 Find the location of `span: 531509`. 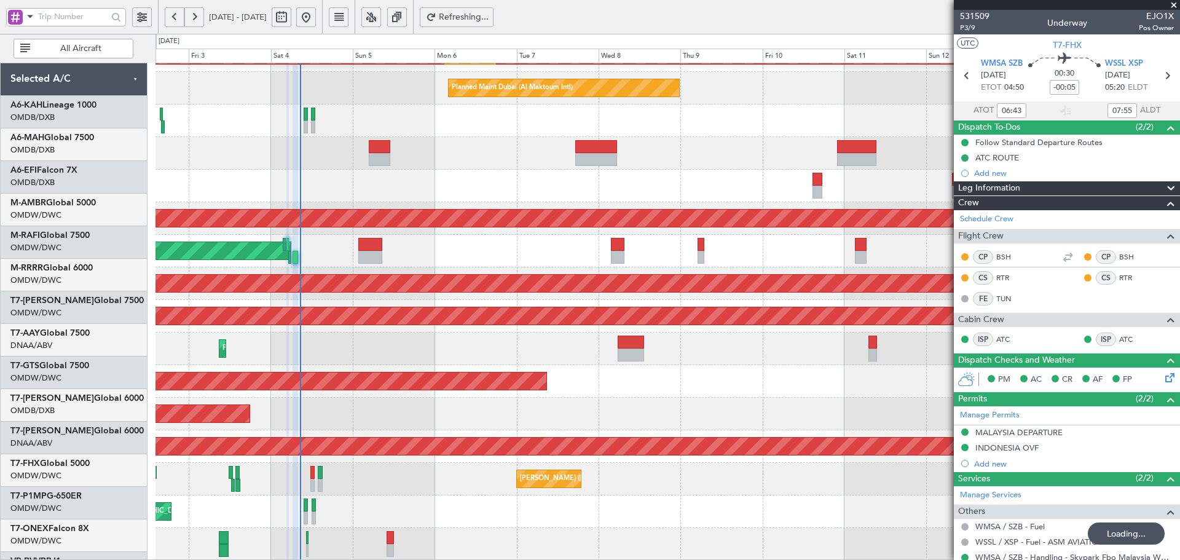

span: 531509 is located at coordinates (975, 16).